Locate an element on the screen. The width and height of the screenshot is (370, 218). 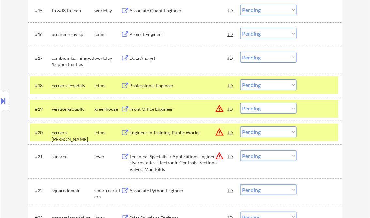
div: uscareers-avispl is located at coordinates (73, 34).